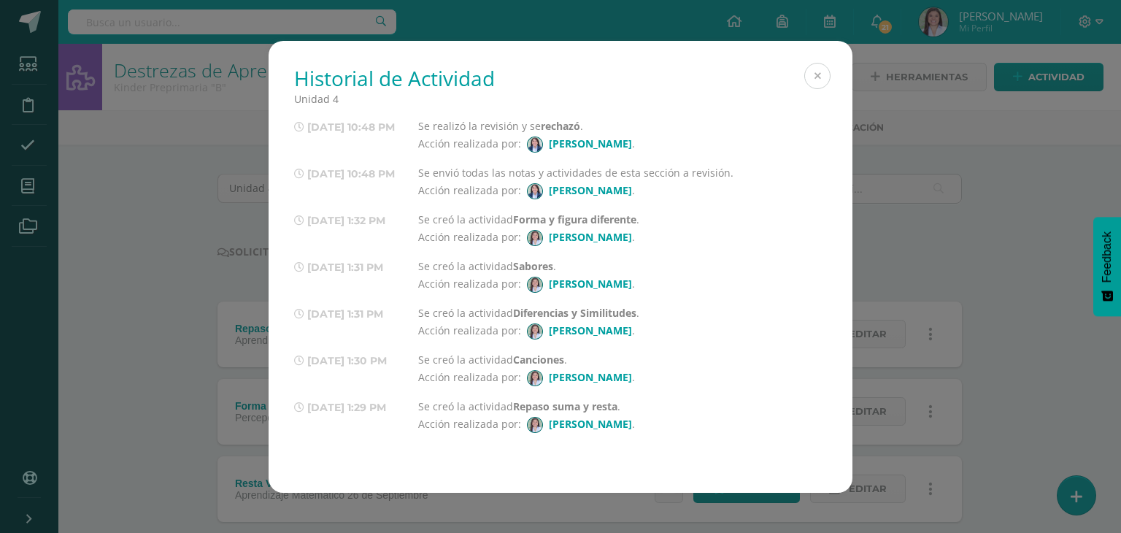 The width and height of the screenshot is (1121, 533). What do you see at coordinates (1107, 257) in the screenshot?
I see `span: Feedback` at bounding box center [1107, 257].